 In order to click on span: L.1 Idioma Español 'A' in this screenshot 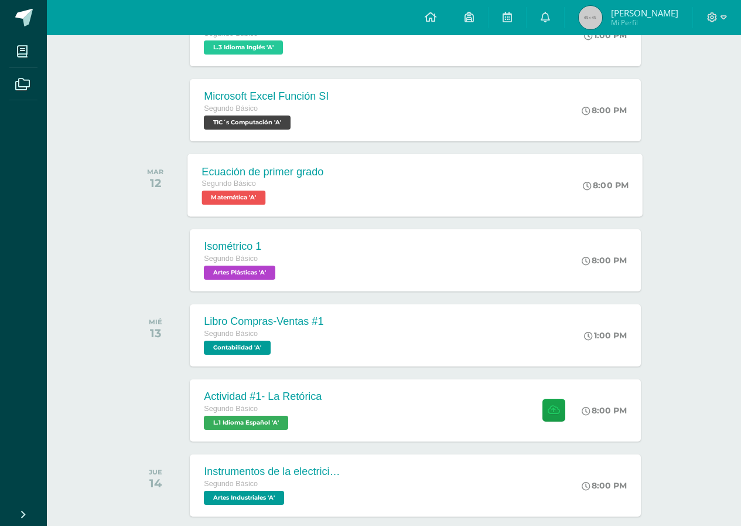, I will do `click(246, 422)`.